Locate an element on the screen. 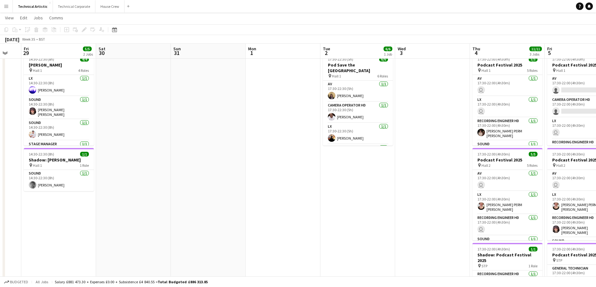 The width and height of the screenshot is (596, 287). div: BST is located at coordinates (42, 39).